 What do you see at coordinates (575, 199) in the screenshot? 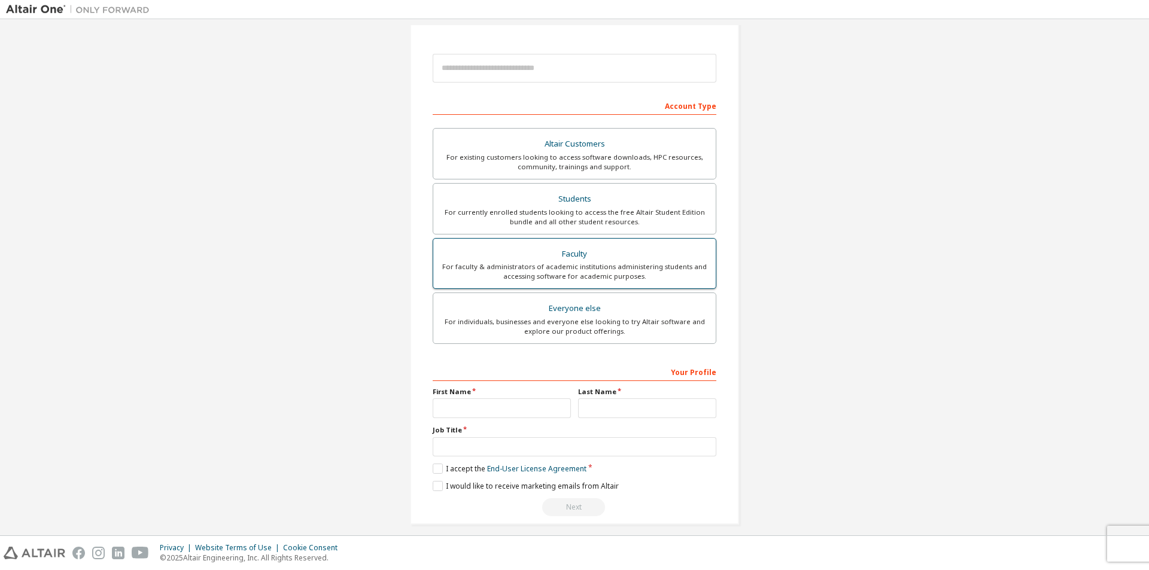
I see `div: Students` at bounding box center [575, 199].